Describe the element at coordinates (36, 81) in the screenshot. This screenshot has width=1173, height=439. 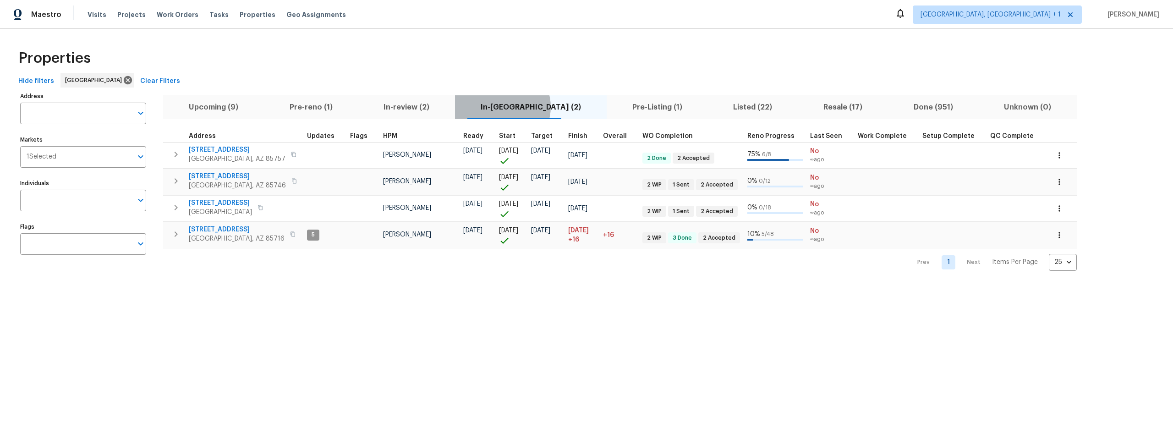
I see `button: Hide filters` at that location.